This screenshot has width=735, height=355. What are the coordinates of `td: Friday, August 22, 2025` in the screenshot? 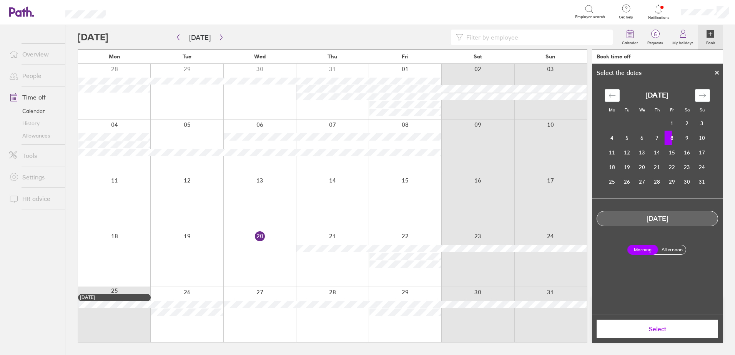 It's located at (672, 167).